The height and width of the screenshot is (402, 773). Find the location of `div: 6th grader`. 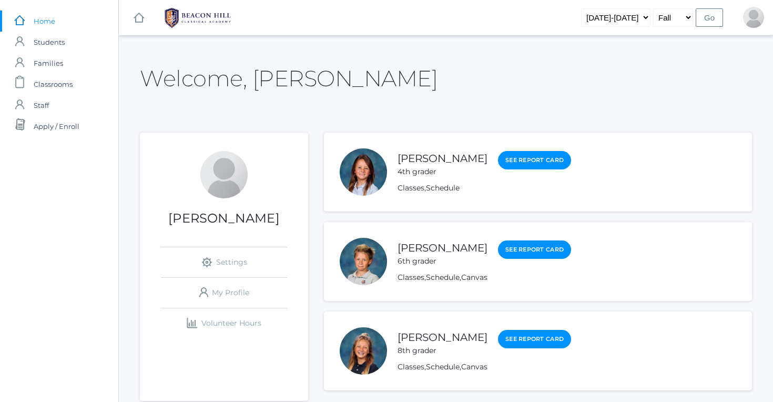

div: 6th grader is located at coordinates (442, 261).